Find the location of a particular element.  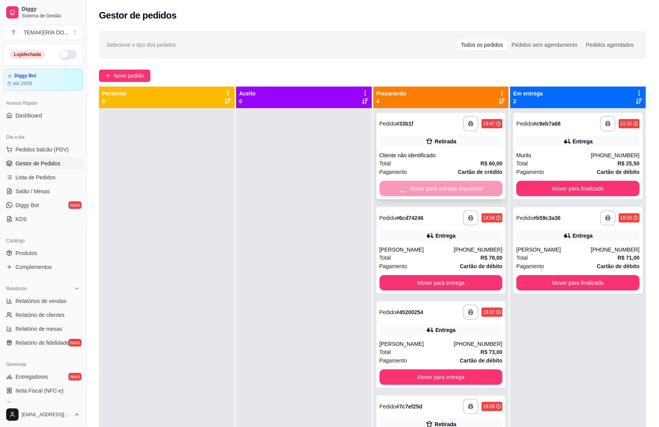

a: Relatório de mesas is located at coordinates (43, 329).